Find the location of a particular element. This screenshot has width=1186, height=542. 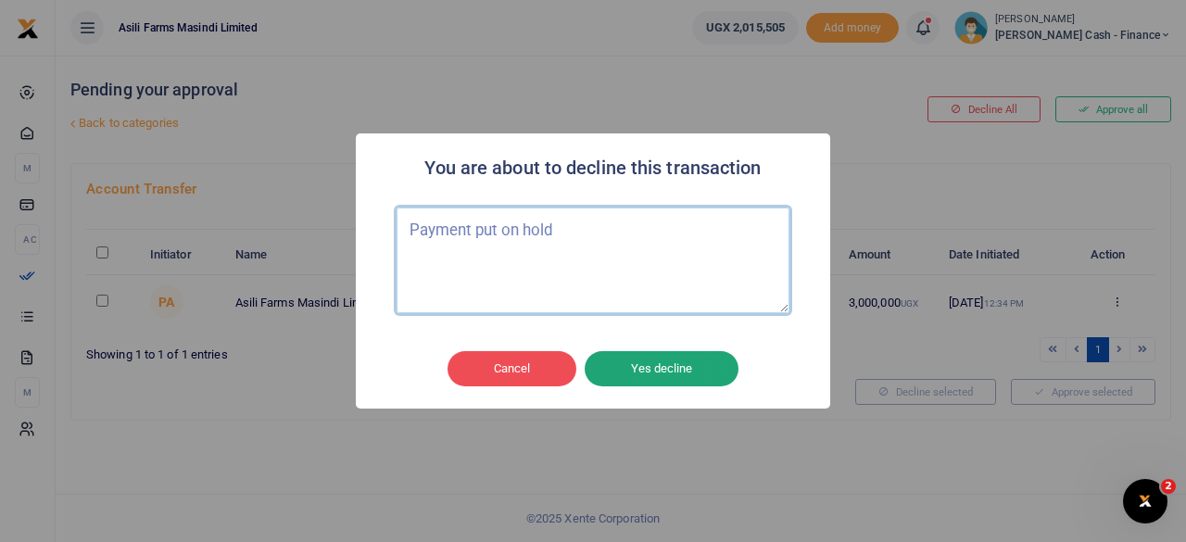

span: 2 is located at coordinates (1168, 486).